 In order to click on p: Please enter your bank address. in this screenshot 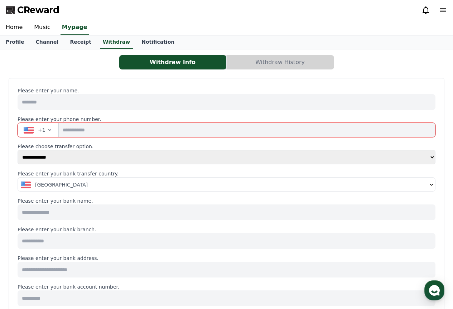, I will do `click(226, 258)`.